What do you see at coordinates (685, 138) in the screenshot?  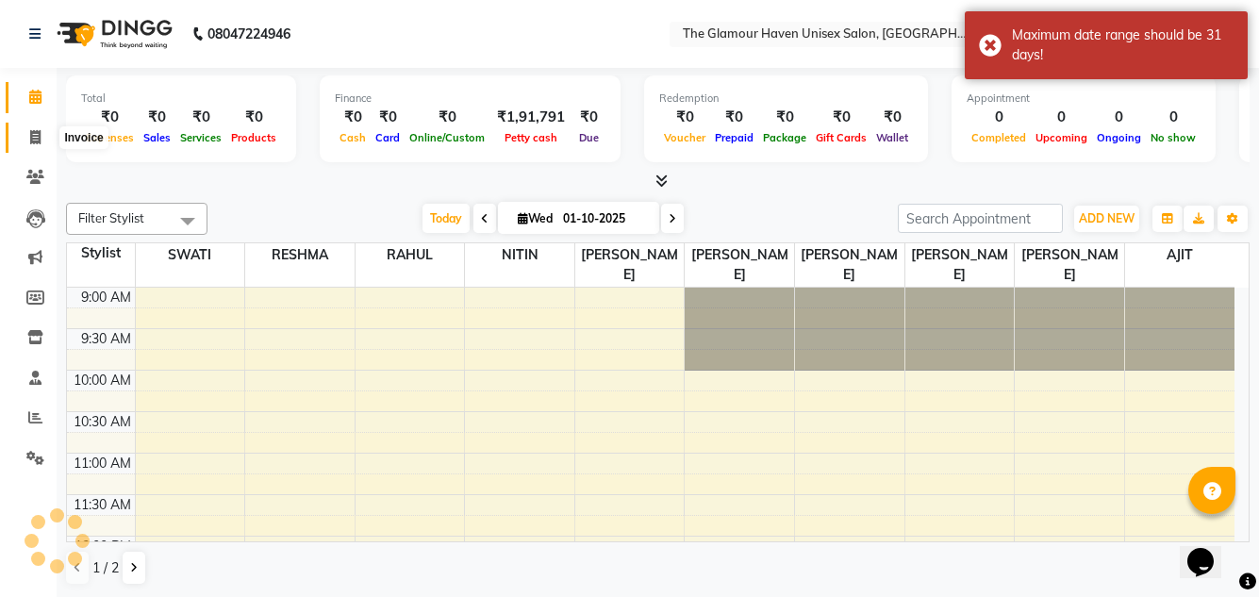 I see `span: Voucher` at bounding box center [685, 138].